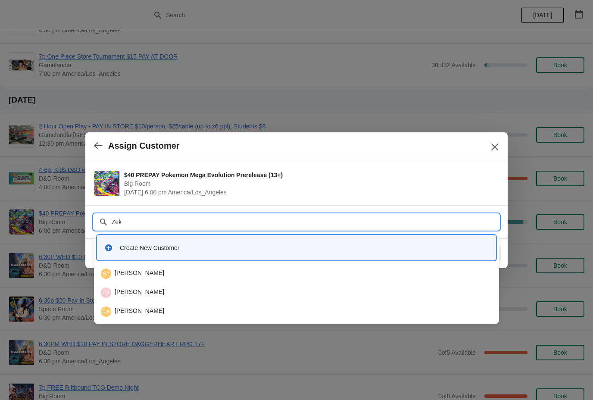  I want to click on text: SA, so click(106, 274).